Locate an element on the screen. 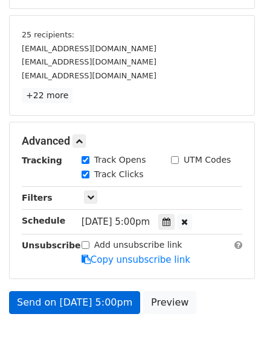 The height and width of the screenshot is (352, 264). strong: Unsubscribe is located at coordinates (51, 246).